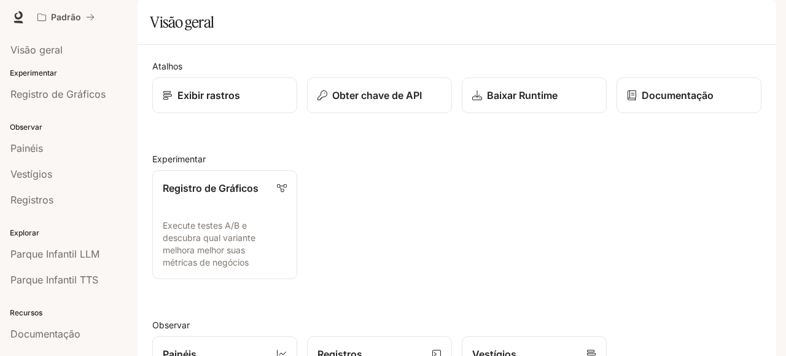 This screenshot has height=356, width=786. Describe the element at coordinates (209, 95) in the screenshot. I see `font: Exibir rastros` at that location.